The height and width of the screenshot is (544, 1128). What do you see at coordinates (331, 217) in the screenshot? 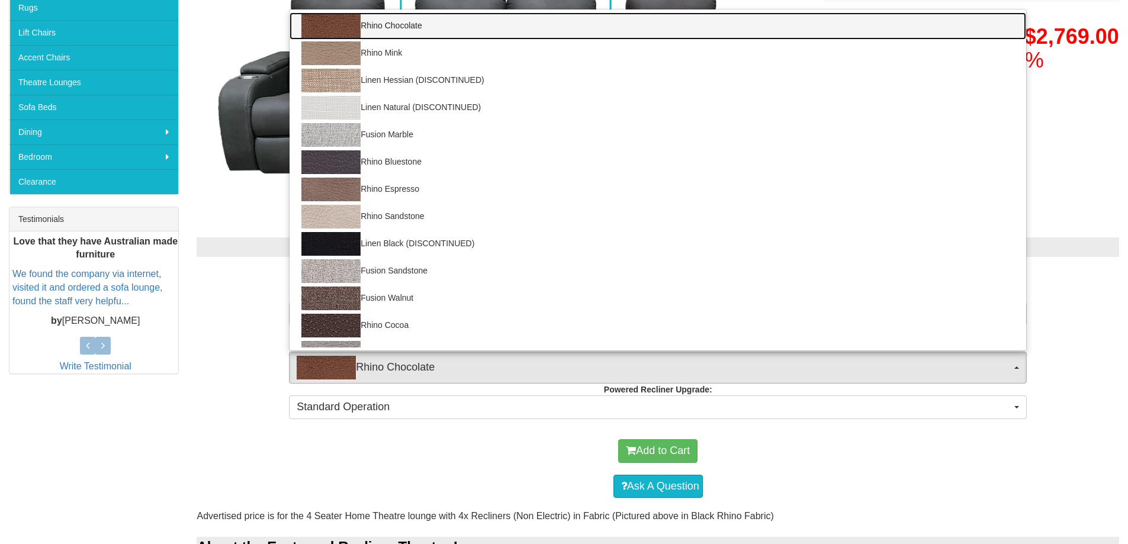
I see `img: Rhino Sandstone` at bounding box center [331, 217].